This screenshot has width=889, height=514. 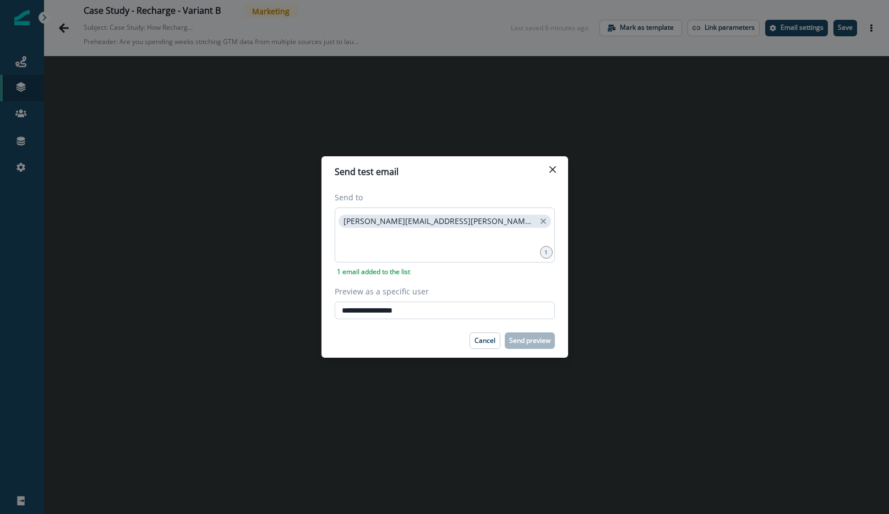 I want to click on button: Send preview, so click(x=529, y=341).